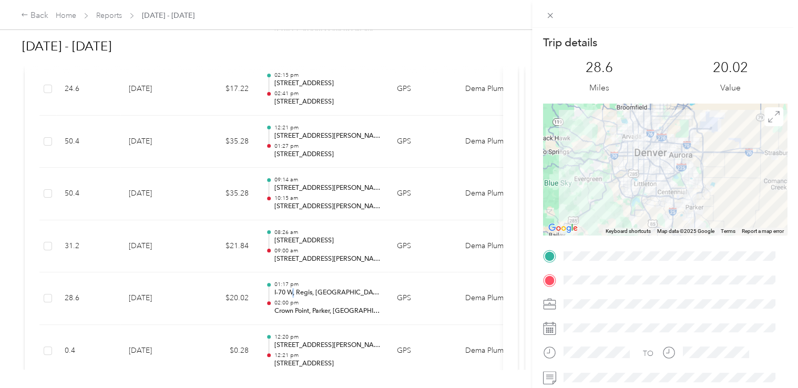 This screenshot has height=388, width=798. Describe the element at coordinates (599, 88) in the screenshot. I see `p: Miles` at that location.